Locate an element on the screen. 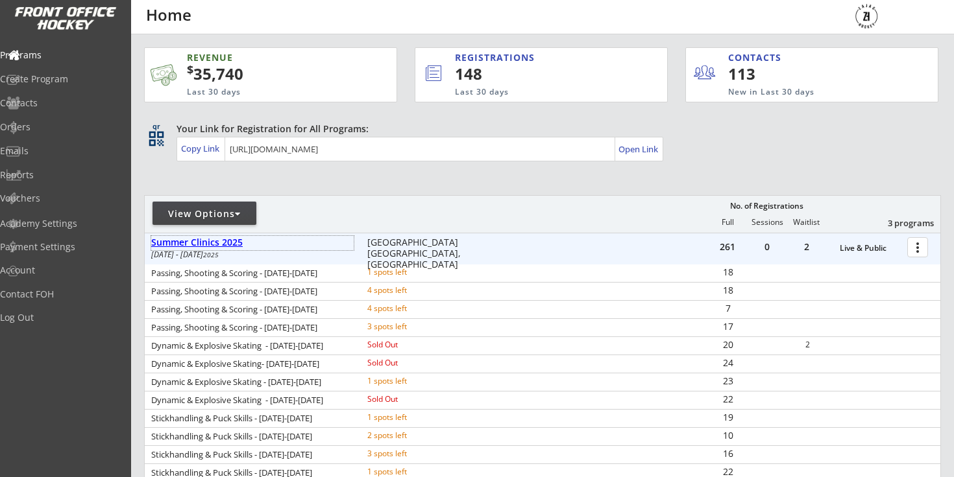  div: New in Last 30 days is located at coordinates (802, 92).